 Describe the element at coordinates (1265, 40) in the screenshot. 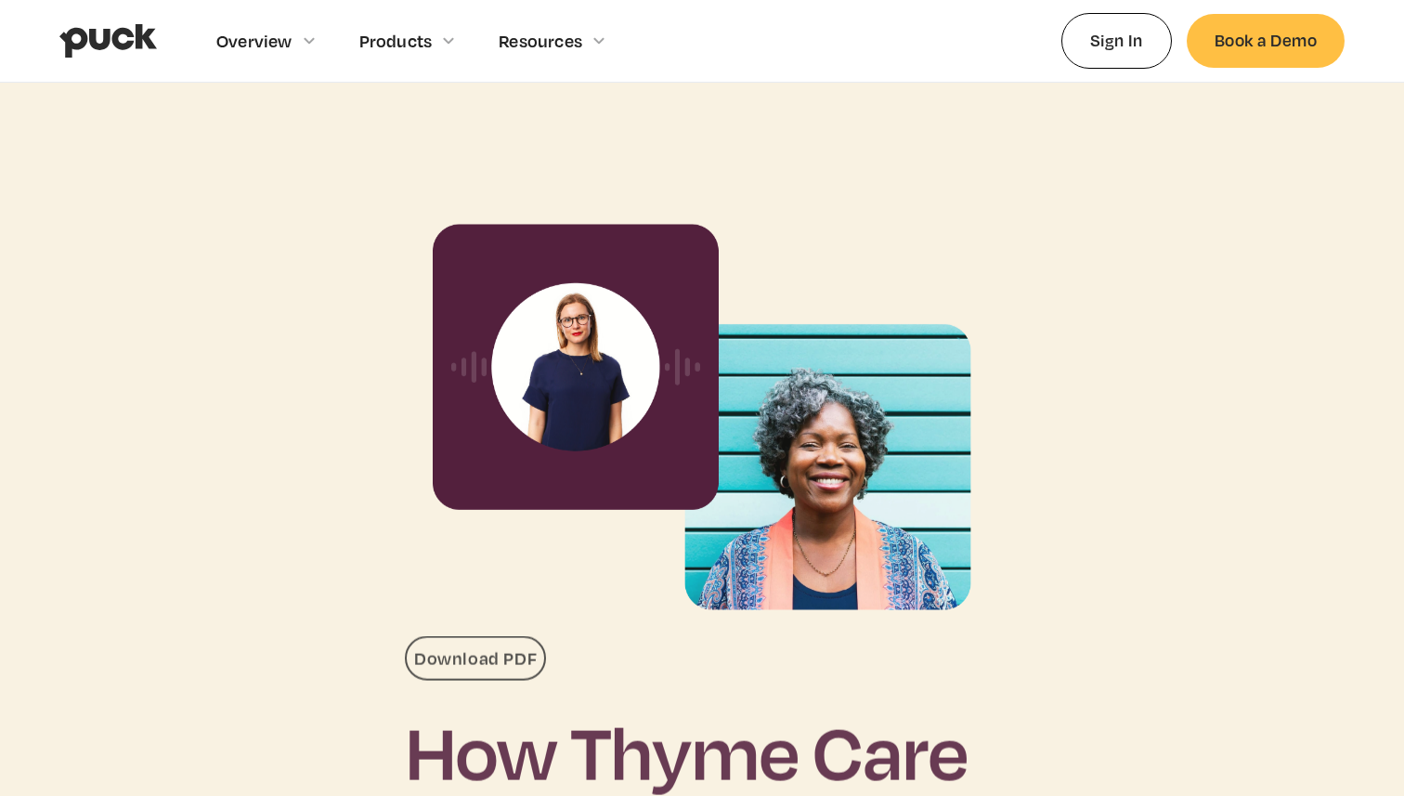

I see `a: Book a Demo` at that location.